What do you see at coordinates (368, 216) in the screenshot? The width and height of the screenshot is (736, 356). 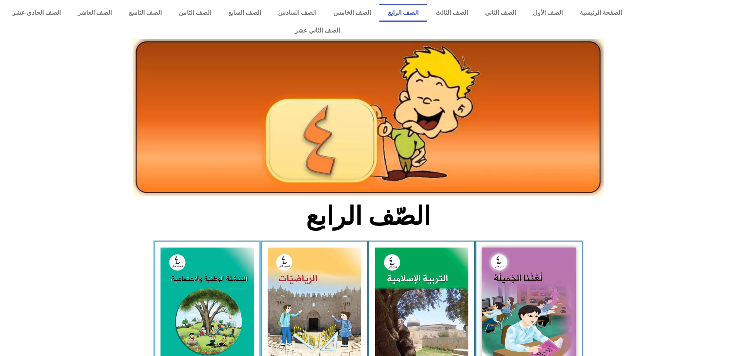 I see `h2: الصّف الرابع` at bounding box center [368, 216].